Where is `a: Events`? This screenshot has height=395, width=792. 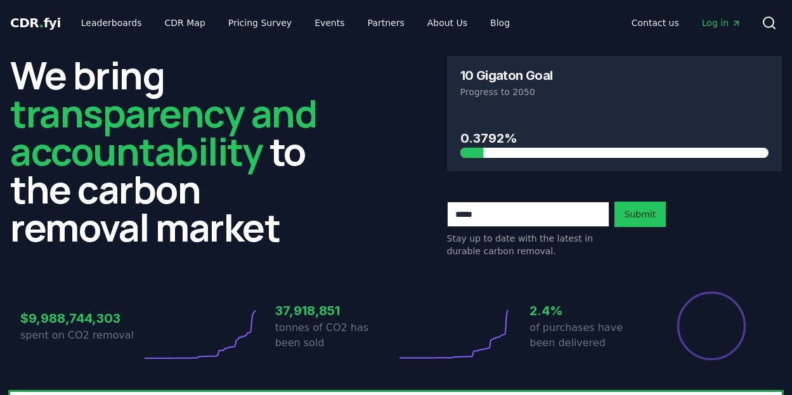 a: Events is located at coordinates (329, 23).